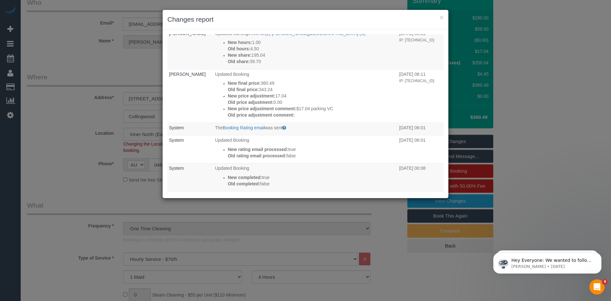  I want to click on sui-modal: Changes report, so click(305, 104).